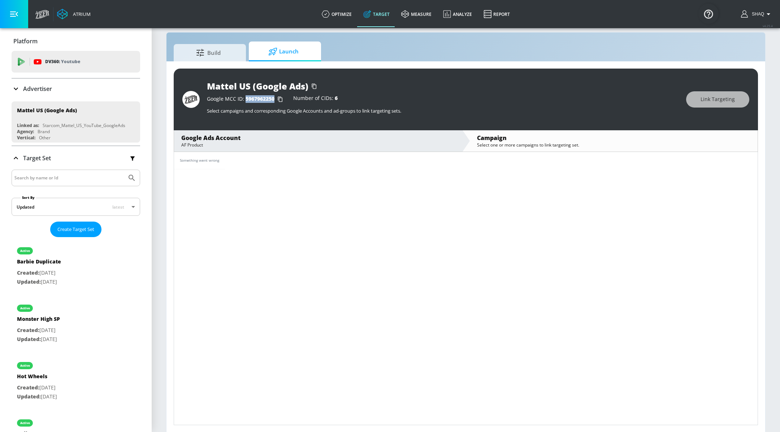 Image resolution: width=780 pixels, height=432 pixels. What do you see at coordinates (76, 41) in the screenshot?
I see `div: Platform` at bounding box center [76, 41].